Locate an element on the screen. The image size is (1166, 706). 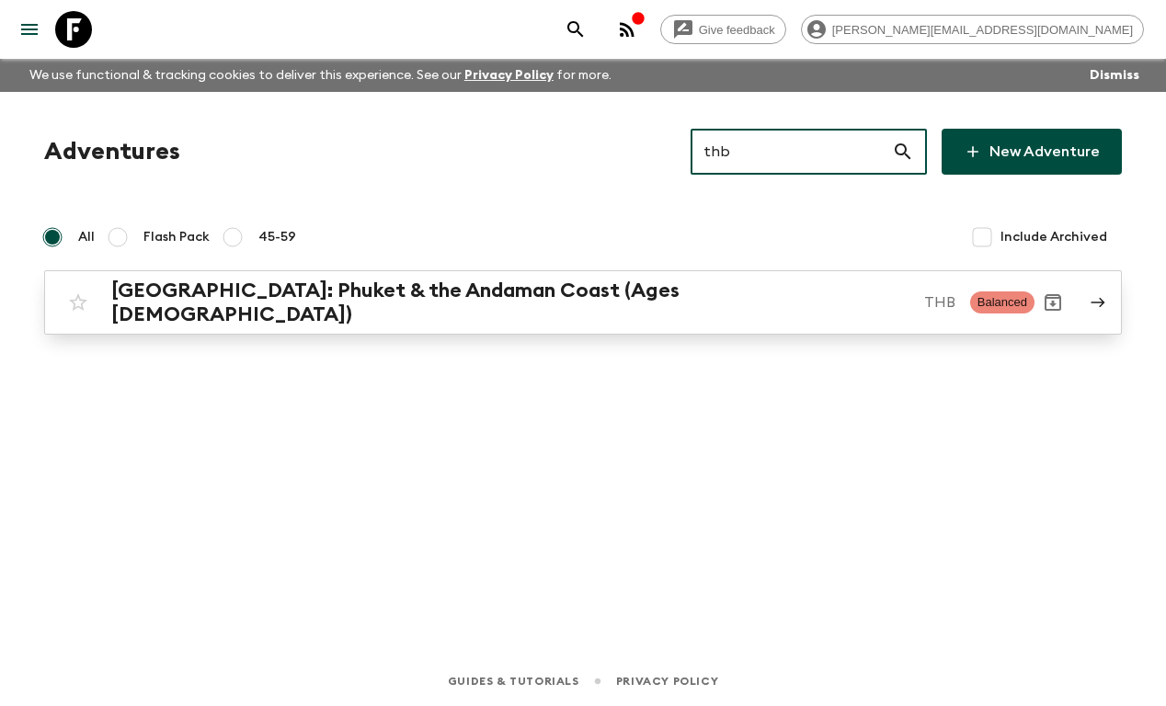
span: Include Archived is located at coordinates (1054, 237).